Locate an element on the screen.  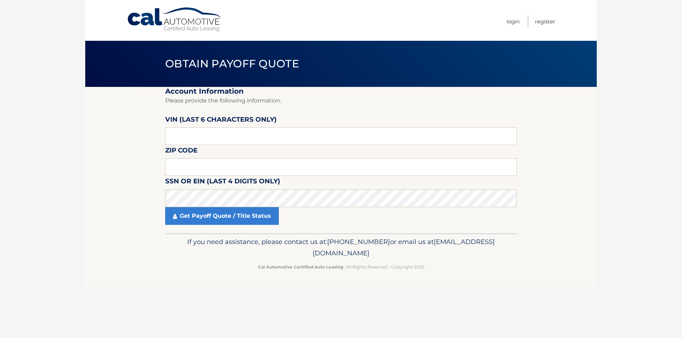
label: SSN or EIN (last 4 digits only) is located at coordinates (223, 182).